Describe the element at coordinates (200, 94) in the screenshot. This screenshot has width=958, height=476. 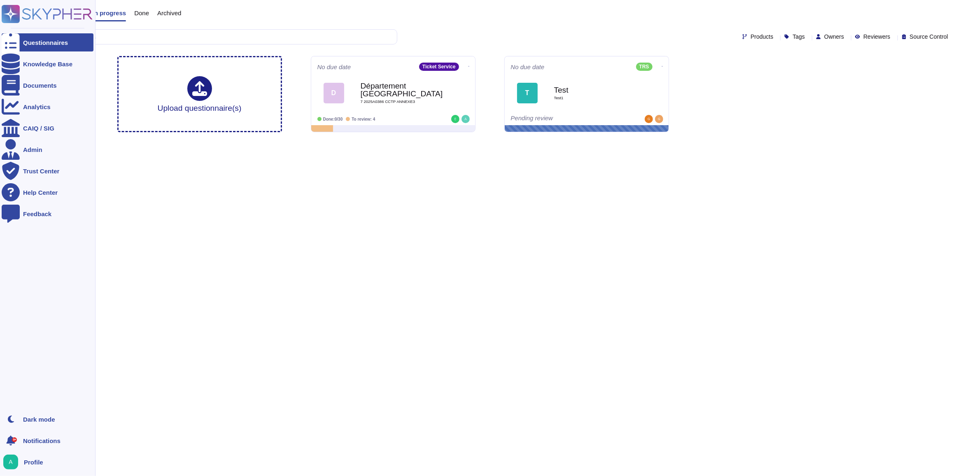
I see `div: Upload questionnaire(s)` at that location.